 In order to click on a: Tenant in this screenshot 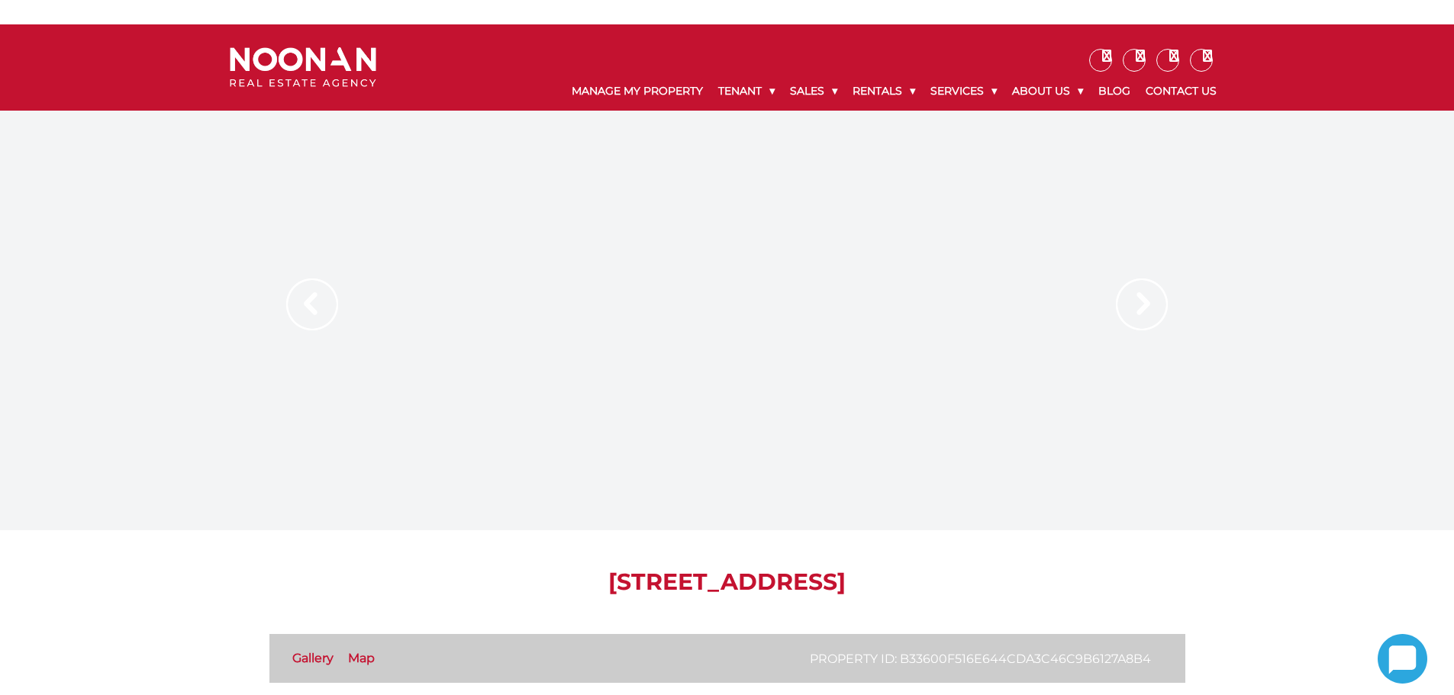, I will do `click(746, 91)`.